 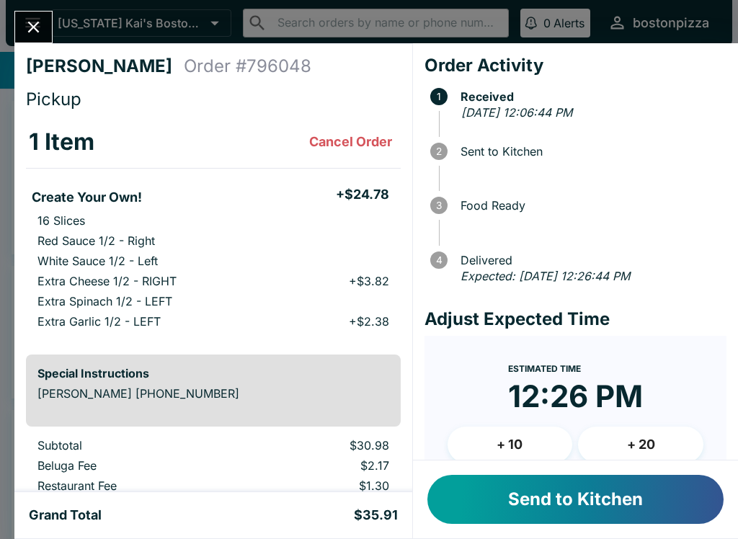 What do you see at coordinates (350, 142) in the screenshot?
I see `button: Cancel Order` at bounding box center [350, 142].